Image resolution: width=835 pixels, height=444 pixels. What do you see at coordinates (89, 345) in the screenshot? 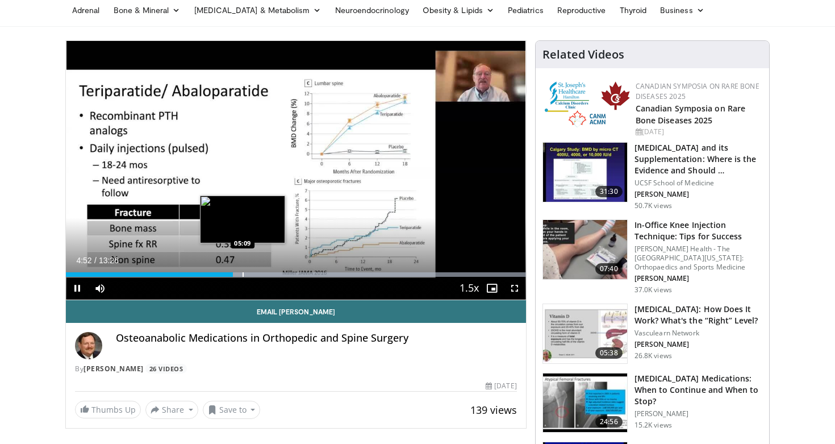
I see `img: Avatar` at bounding box center [89, 345].